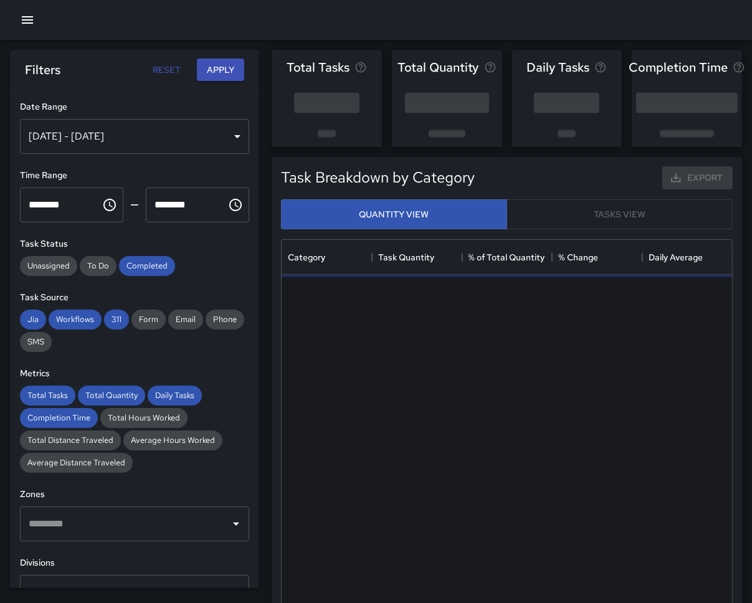 This screenshot has height=603, width=752. Describe the element at coordinates (75, 320) in the screenshot. I see `div: Workflows` at that location.